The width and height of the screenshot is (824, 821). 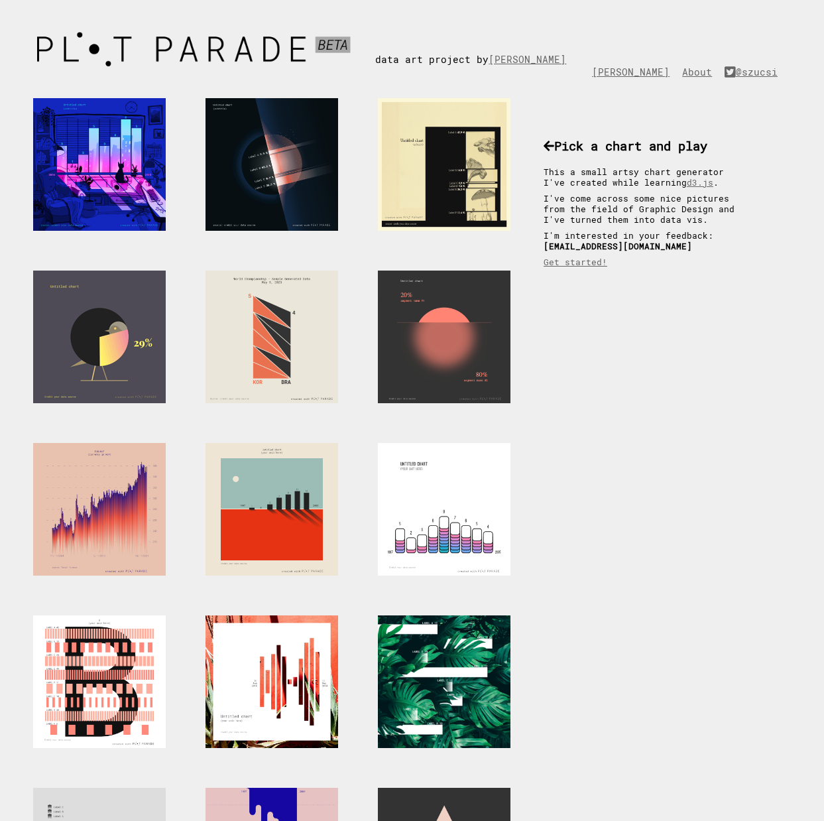 I want to click on h3: Pick a chart and play, so click(x=647, y=145).